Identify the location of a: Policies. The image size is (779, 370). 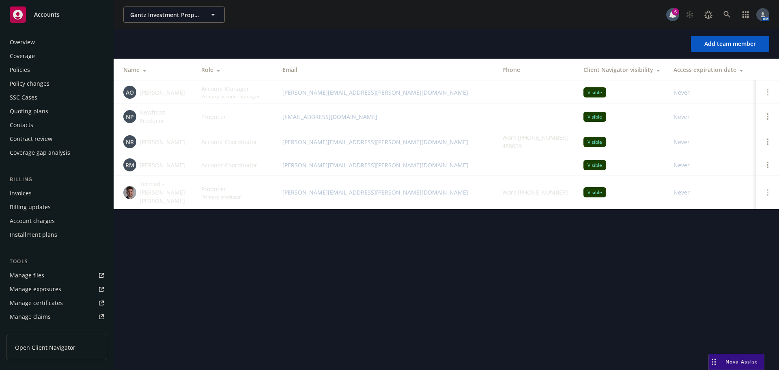
(57, 70).